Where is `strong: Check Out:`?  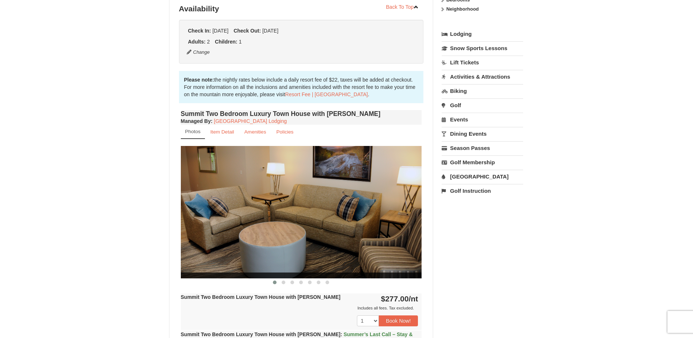 strong: Check Out: is located at coordinates (247, 31).